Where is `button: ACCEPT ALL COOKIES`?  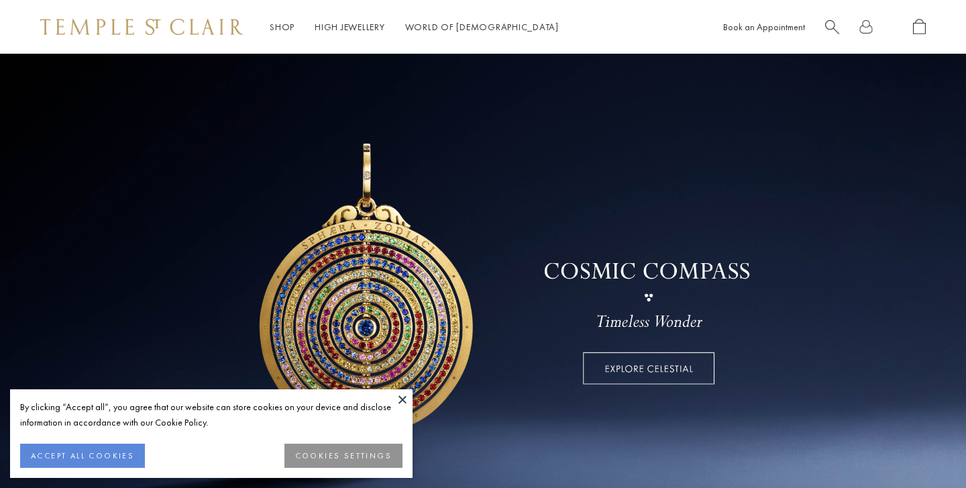 button: ACCEPT ALL COOKIES is located at coordinates (83, 456).